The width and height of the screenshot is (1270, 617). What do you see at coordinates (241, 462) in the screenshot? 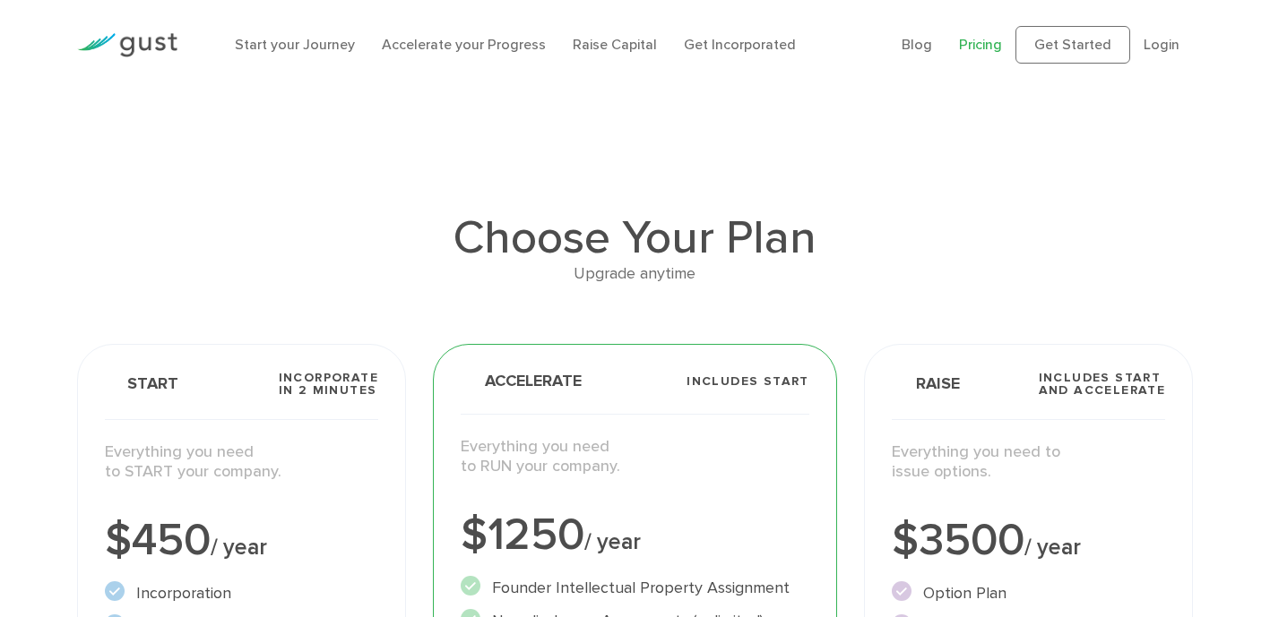
I see `p: Everything you need to START your company.` at bounding box center [241, 462].